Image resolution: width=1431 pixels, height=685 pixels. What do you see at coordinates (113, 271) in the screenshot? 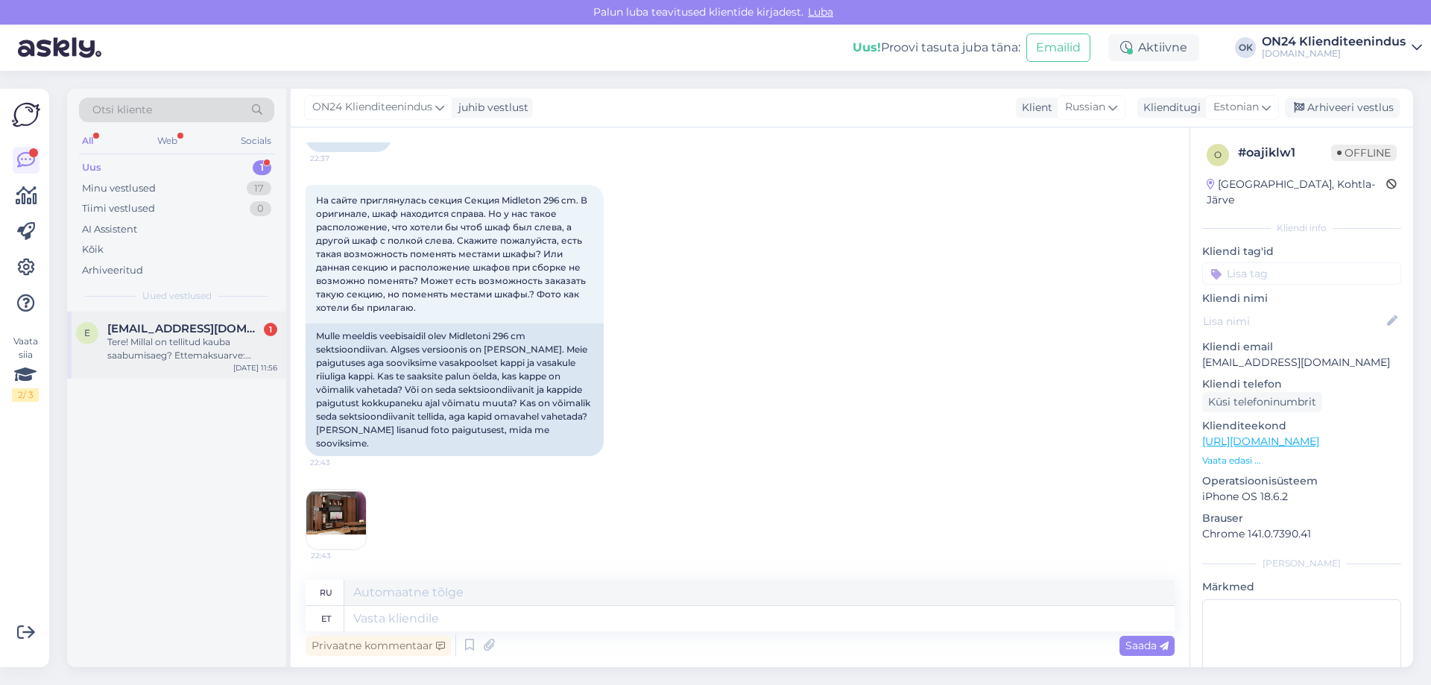
I see `div: Arhiveeritud` at bounding box center [113, 271].